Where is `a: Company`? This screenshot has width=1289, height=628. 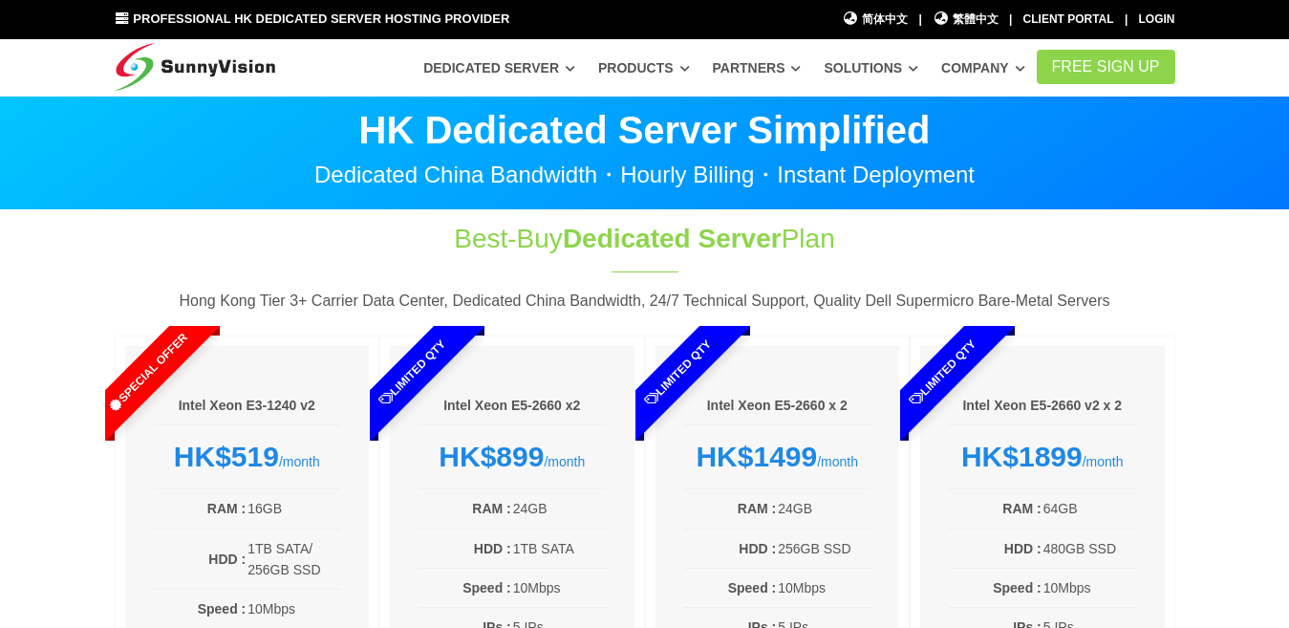 a: Company is located at coordinates (983, 68).